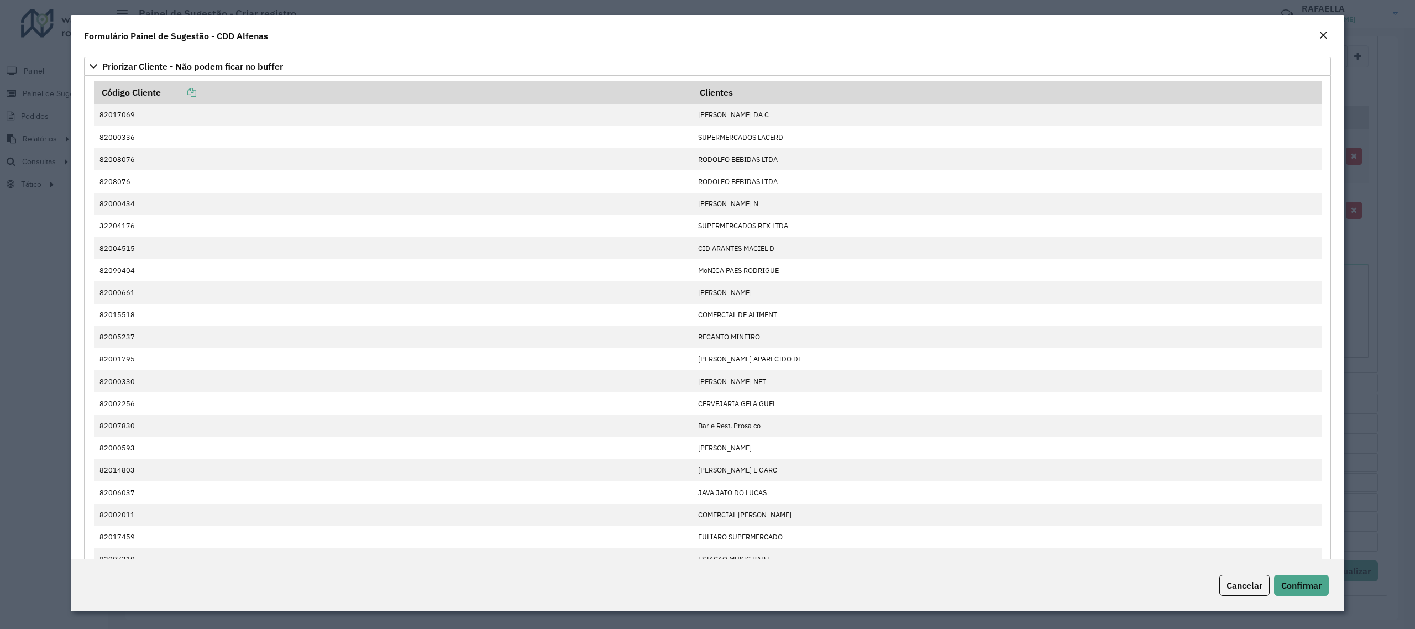  Describe the element at coordinates (393, 381) in the screenshot. I see `td: 82000330` at that location.